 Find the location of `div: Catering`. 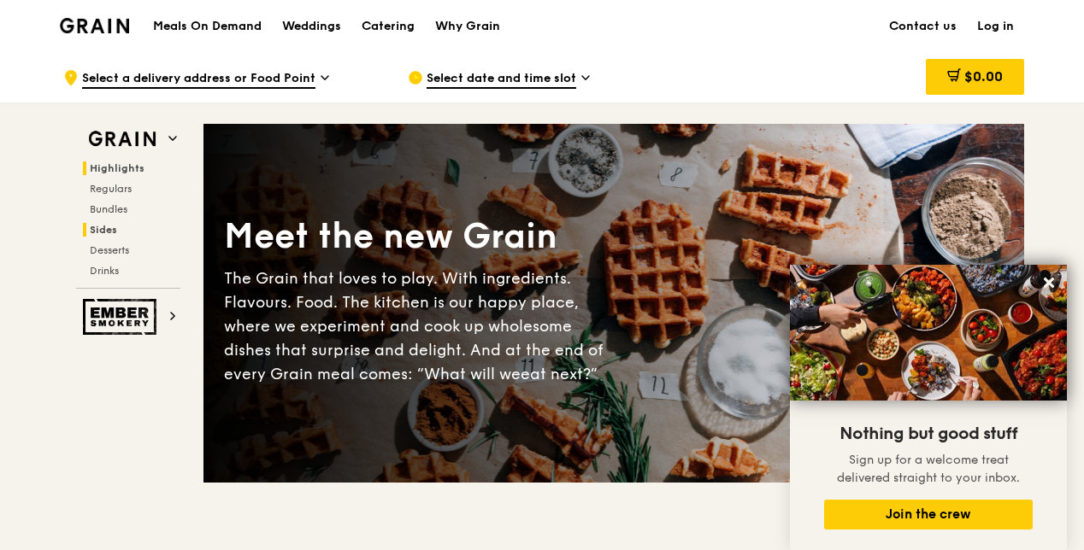

div: Catering is located at coordinates (388, 26).